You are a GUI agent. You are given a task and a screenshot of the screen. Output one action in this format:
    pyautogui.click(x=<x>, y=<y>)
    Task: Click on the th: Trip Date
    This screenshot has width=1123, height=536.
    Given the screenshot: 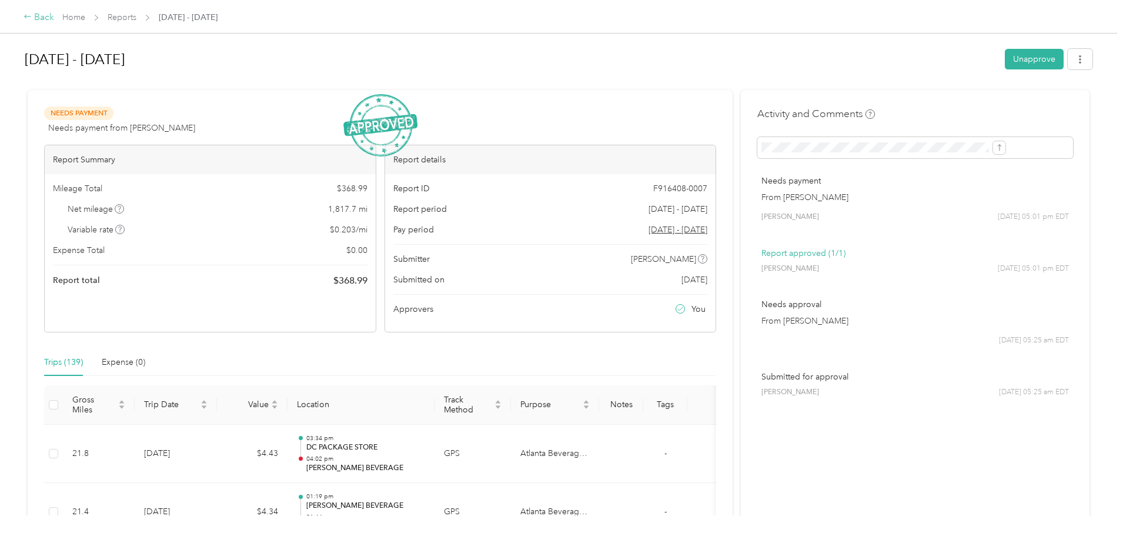 What is the action you would take?
    pyautogui.click(x=176, y=405)
    